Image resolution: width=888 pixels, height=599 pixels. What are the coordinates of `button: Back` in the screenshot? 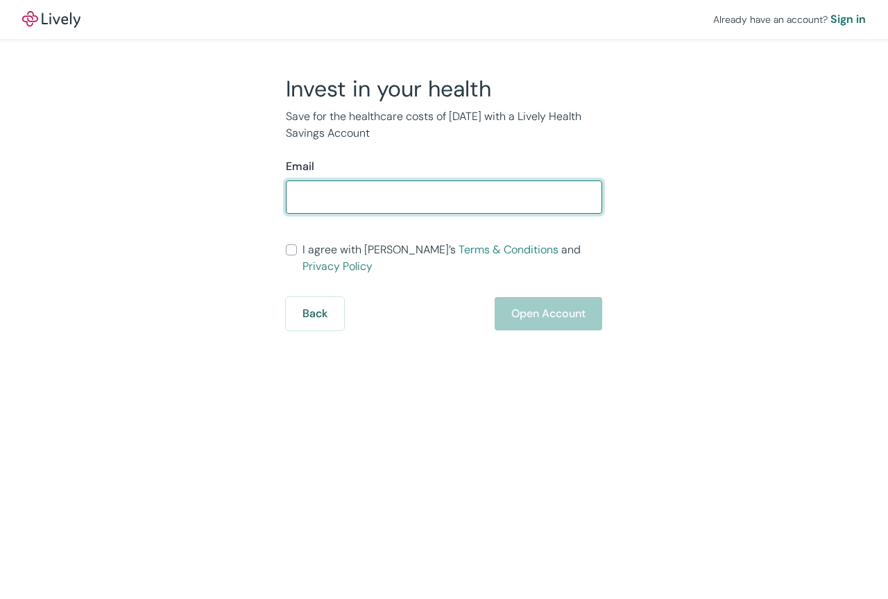 It's located at (315, 314).